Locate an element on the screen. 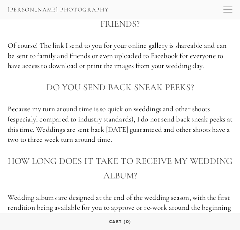  p: Because my turn around time is so quick on weddings and other shoots (especialyl compared to indu... is located at coordinates (120, 124).